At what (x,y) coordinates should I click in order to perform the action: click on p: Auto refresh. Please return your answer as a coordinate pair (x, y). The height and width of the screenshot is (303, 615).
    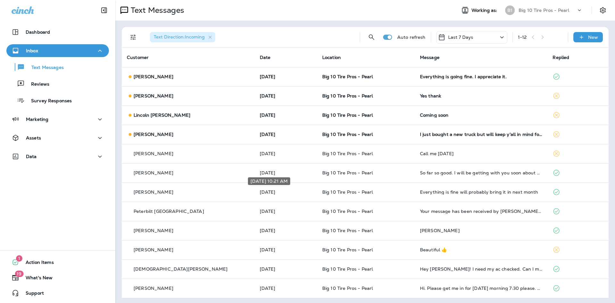
    Looking at the image, I should click on (411, 37).